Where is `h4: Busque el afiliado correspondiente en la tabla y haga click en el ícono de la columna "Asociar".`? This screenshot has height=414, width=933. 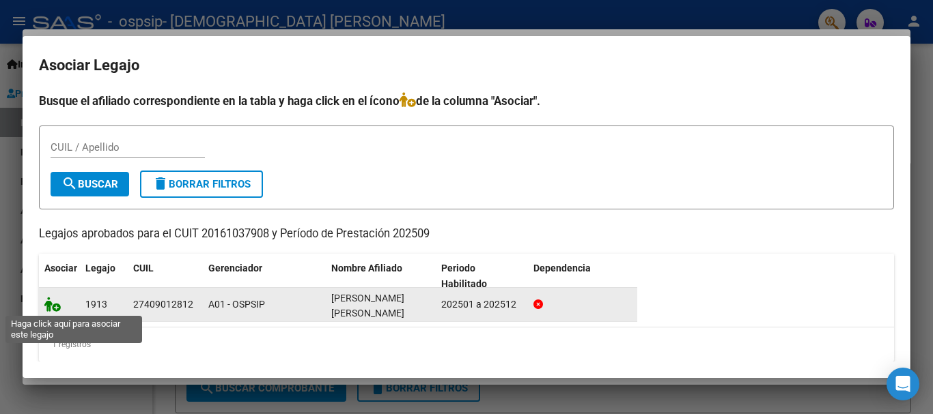
h4: Busque el afiliado correspondiente en la tabla y haga click en el ícono de la columna "Asociar". is located at coordinates (466, 101).